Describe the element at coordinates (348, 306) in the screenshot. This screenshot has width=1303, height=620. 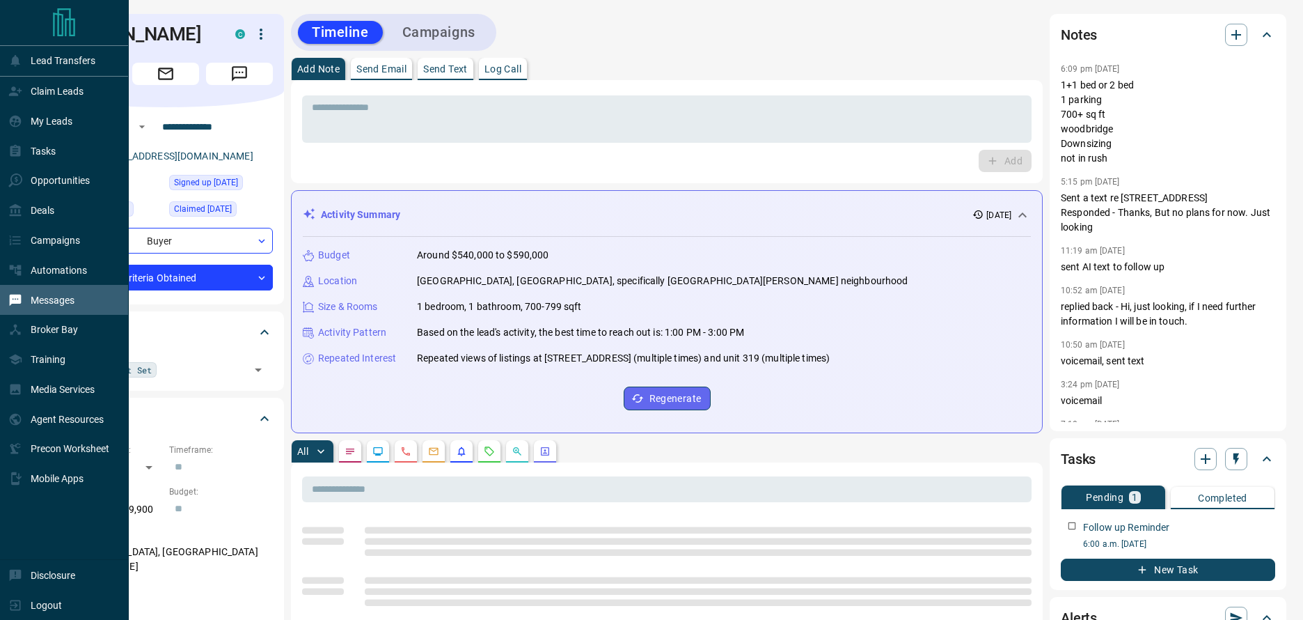
I see `p: Size & Rooms` at that location.